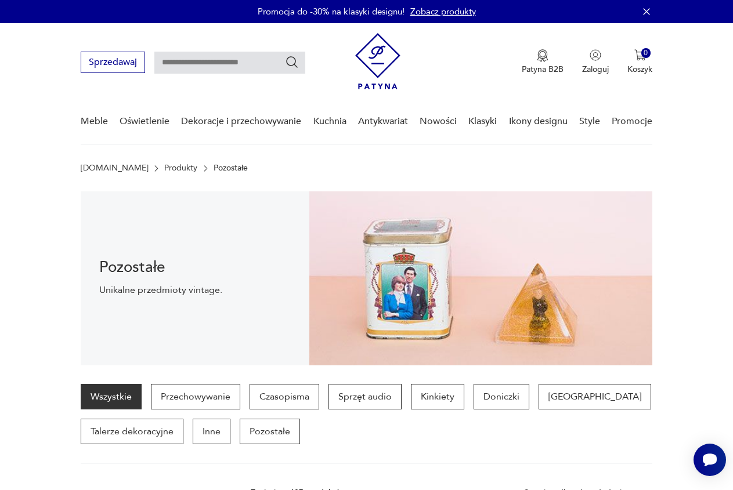 This screenshot has height=490, width=733. Describe the element at coordinates (270, 432) in the screenshot. I see `a: Pozostałe` at that location.